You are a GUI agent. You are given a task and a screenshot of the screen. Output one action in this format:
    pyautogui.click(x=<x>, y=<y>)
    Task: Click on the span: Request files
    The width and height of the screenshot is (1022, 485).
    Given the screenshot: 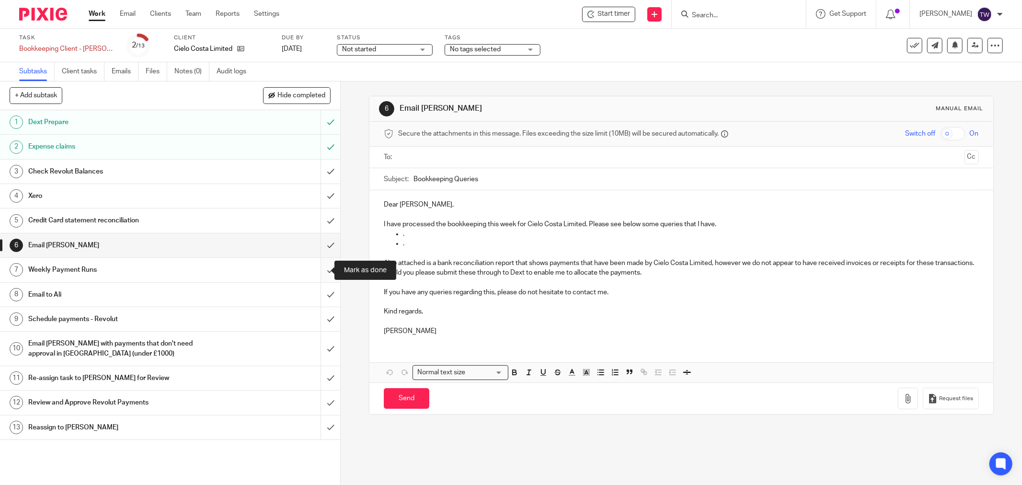 What is the action you would take?
    pyautogui.click(x=957, y=399)
    